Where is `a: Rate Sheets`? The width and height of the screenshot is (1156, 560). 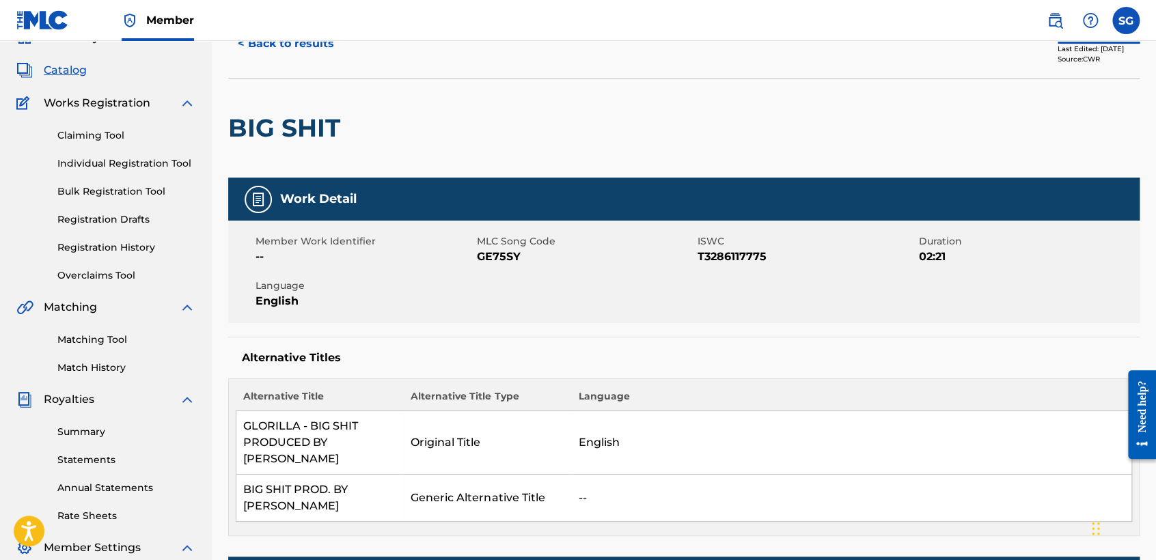
a: Rate Sheets is located at coordinates (126, 516).